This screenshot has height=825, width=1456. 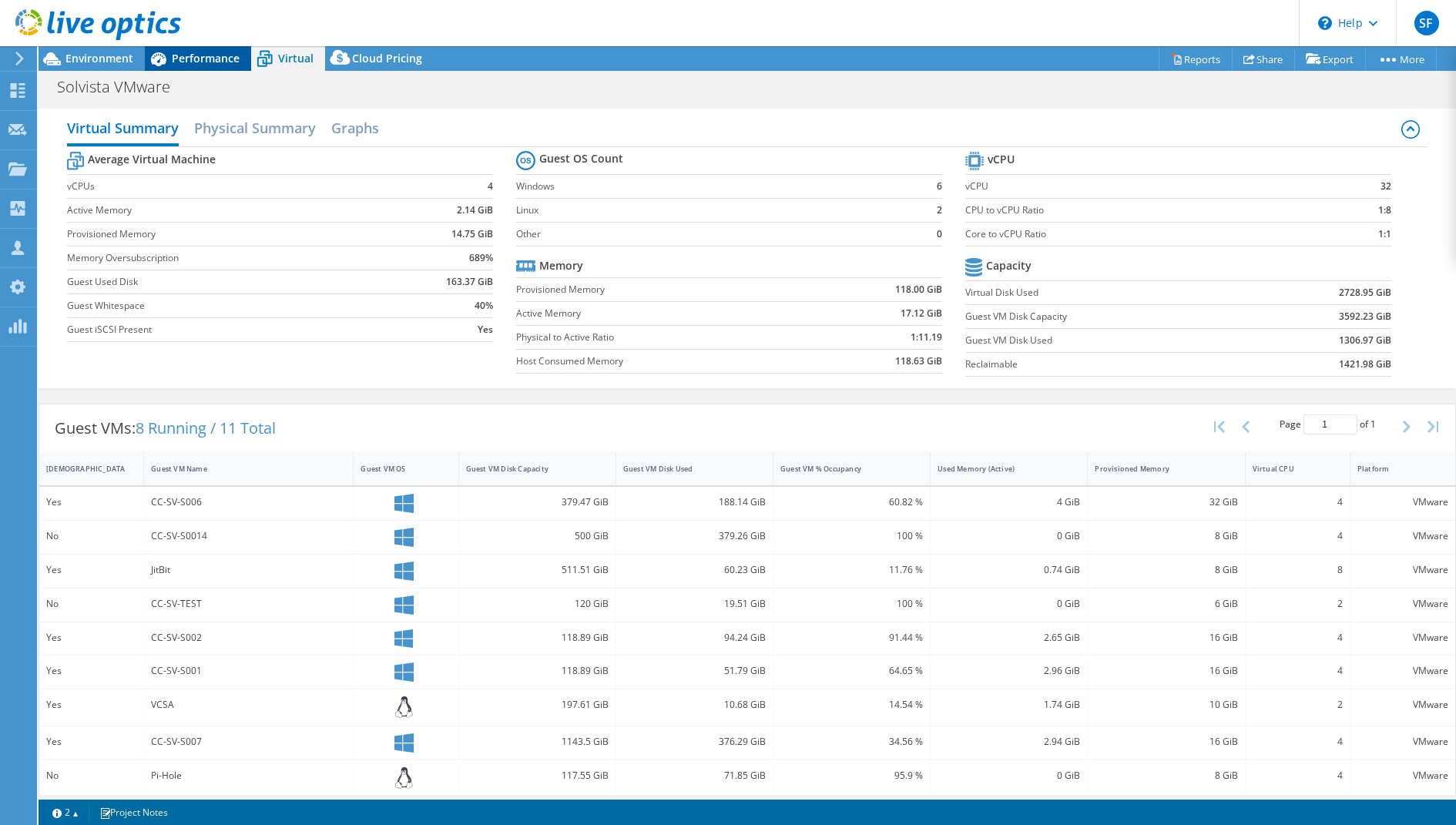 I want to click on b: 14.75 GiB, so click(x=473, y=234).